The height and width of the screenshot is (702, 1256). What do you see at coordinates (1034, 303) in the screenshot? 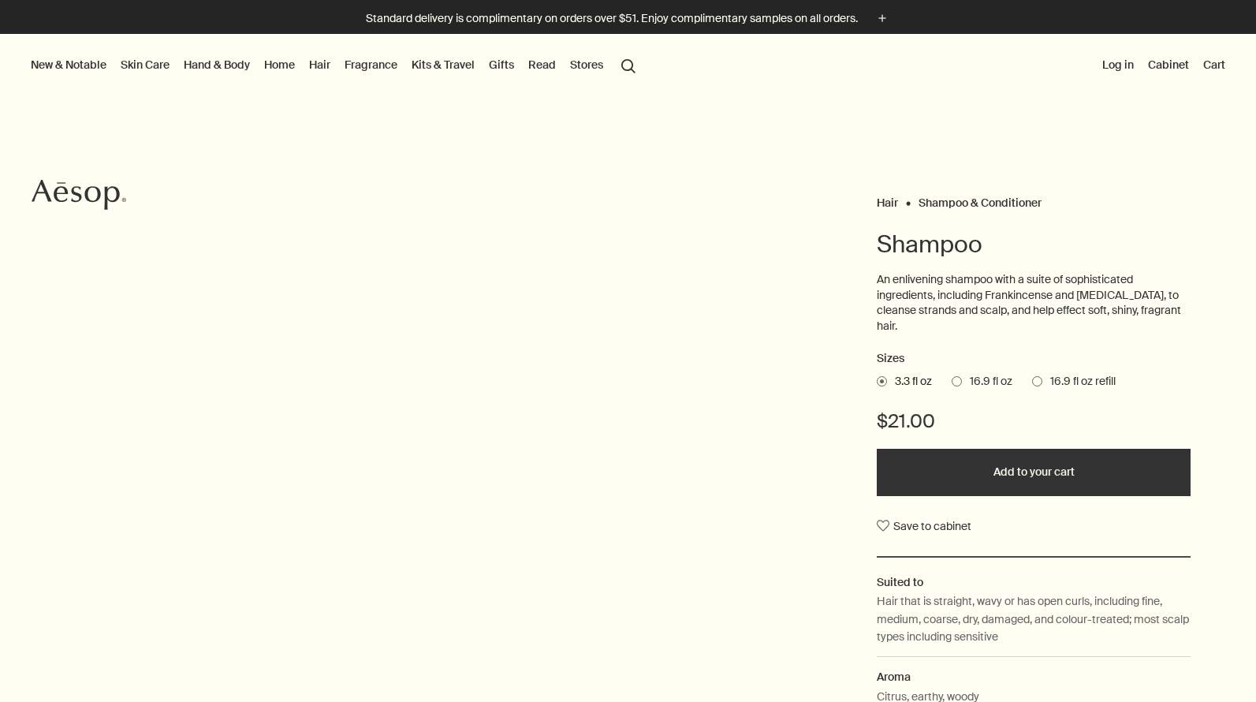
I see `p: An enlivening shampoo with a suite of sophisticated ingredients, including Frankincense and [MEDI...` at bounding box center [1034, 303].